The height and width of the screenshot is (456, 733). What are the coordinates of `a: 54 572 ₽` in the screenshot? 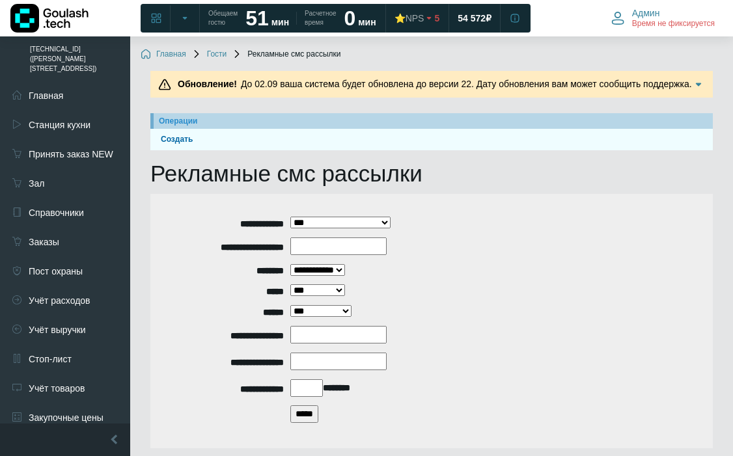 It's located at (475, 18).